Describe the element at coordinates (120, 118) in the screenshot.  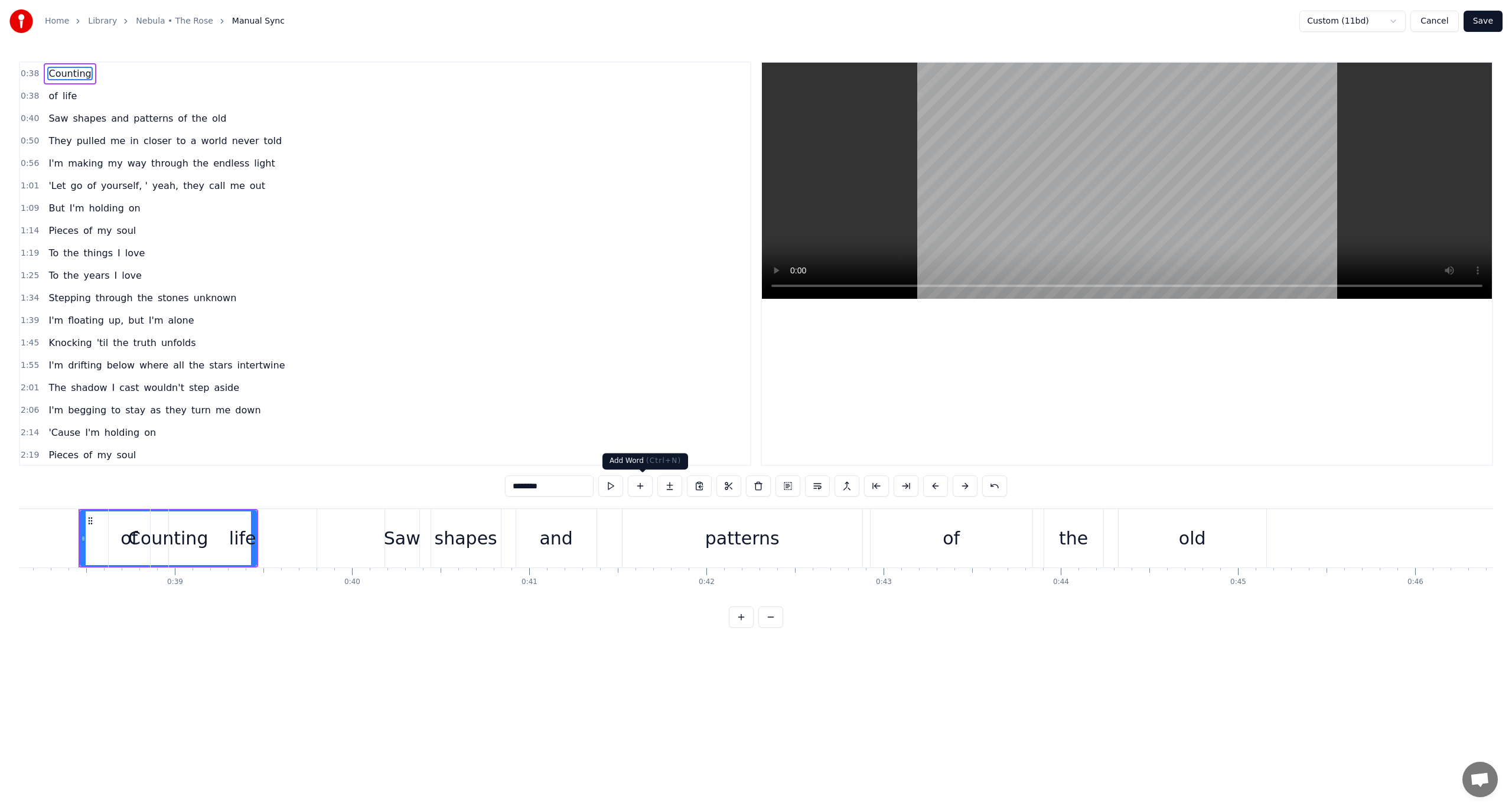
I see `span: and` at that location.